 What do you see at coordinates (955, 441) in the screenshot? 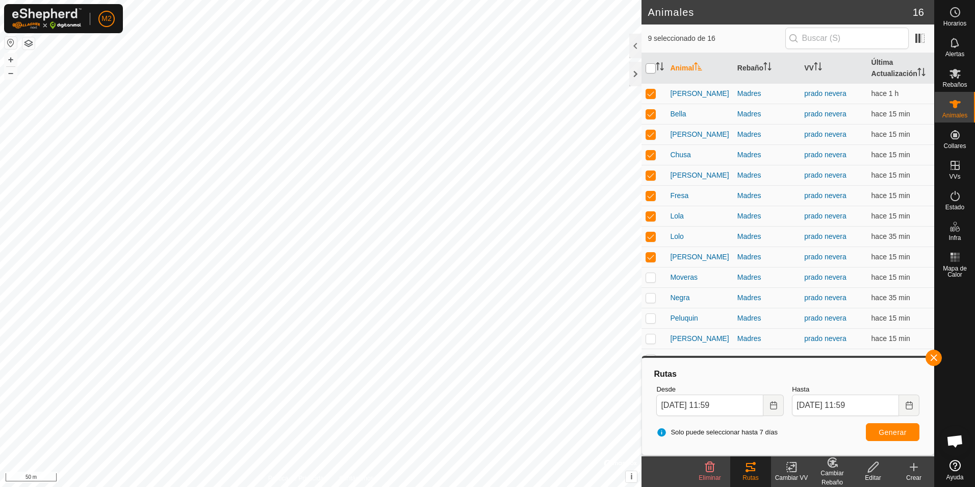
I see `div: Chat abierto` at bounding box center [955, 441].